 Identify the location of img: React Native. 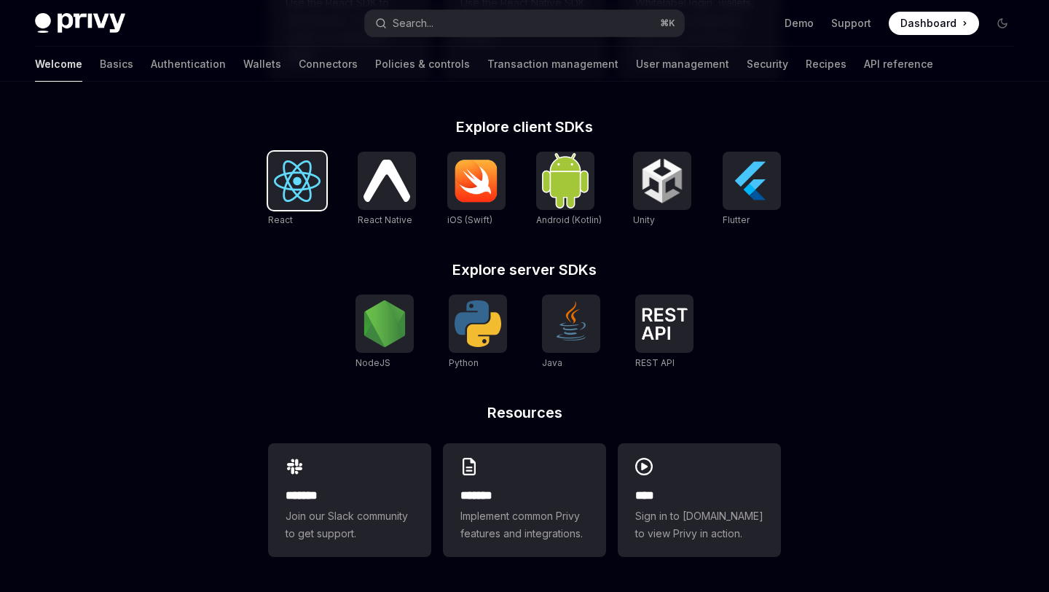
(387, 180).